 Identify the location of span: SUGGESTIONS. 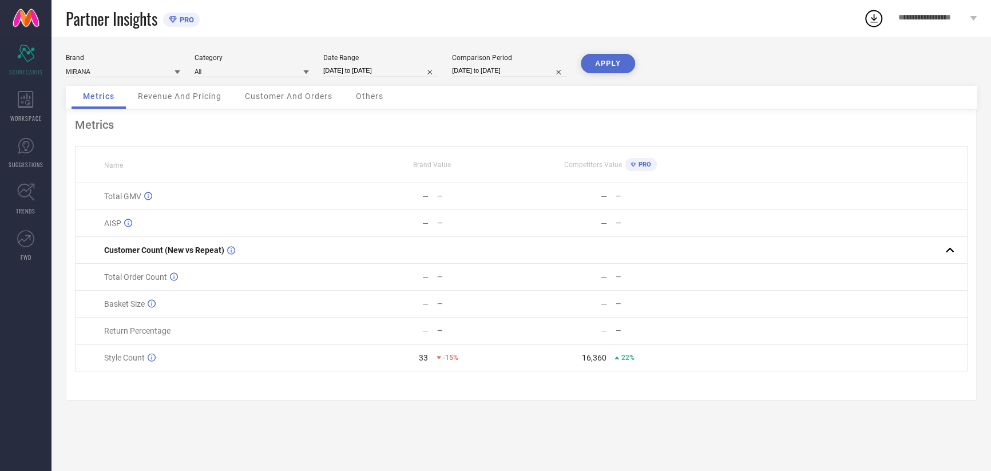
(26, 164).